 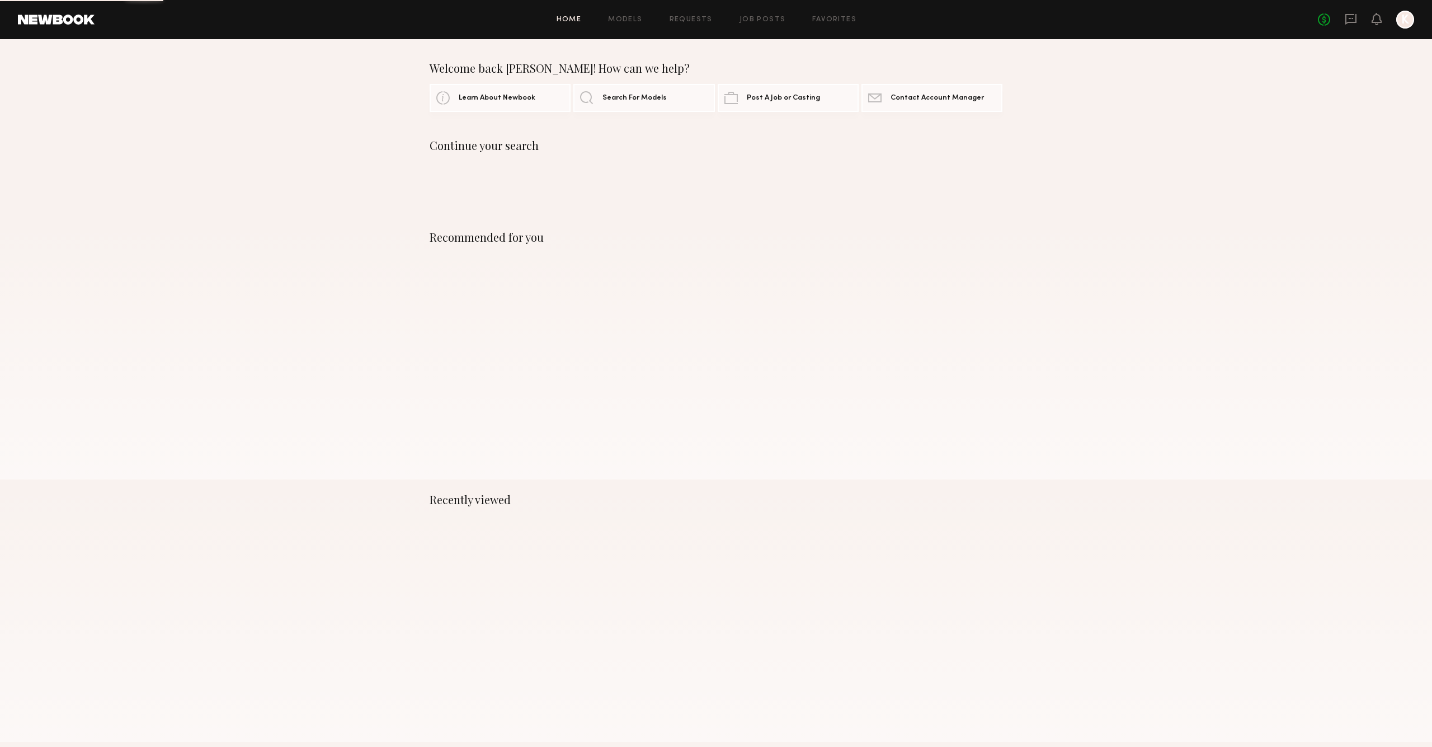 I want to click on a: Favorites, so click(x=834, y=20).